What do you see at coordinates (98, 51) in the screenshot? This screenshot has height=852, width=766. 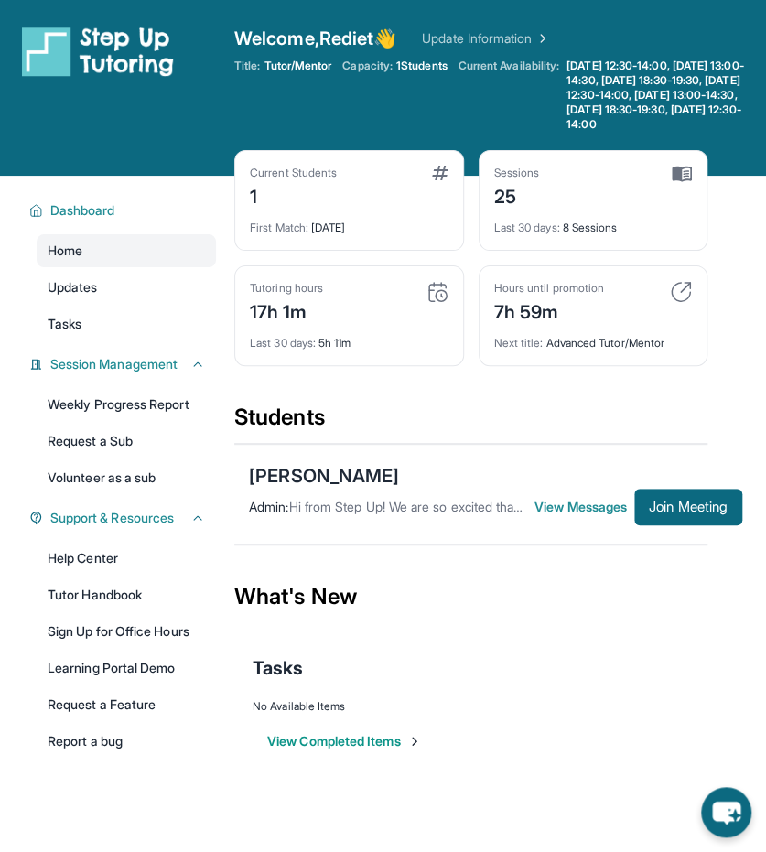 I see `img: logo` at bounding box center [98, 51].